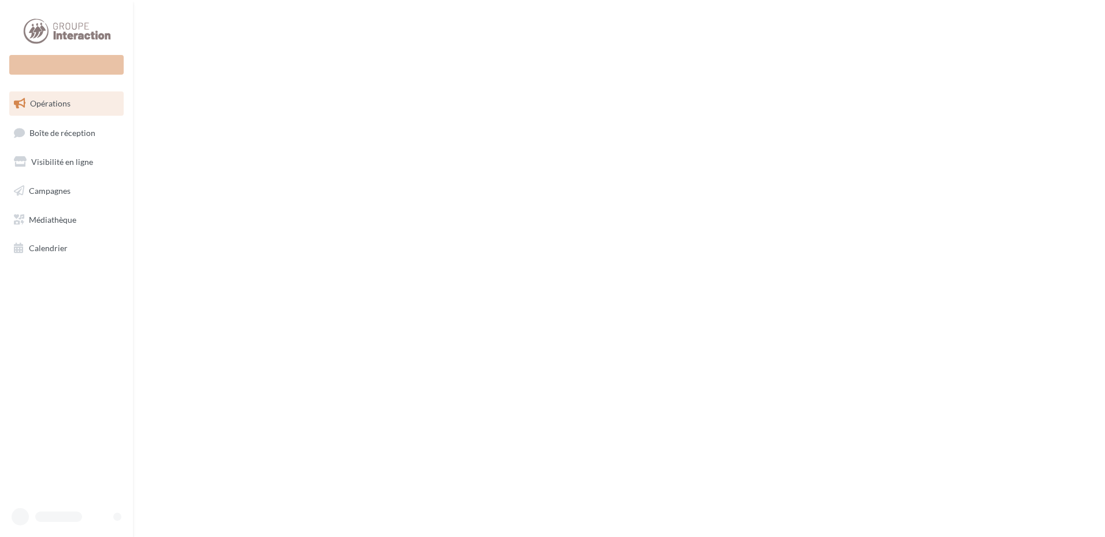 This screenshot has height=537, width=1105. Describe the element at coordinates (50, 103) in the screenshot. I see `span: Opérations` at that location.